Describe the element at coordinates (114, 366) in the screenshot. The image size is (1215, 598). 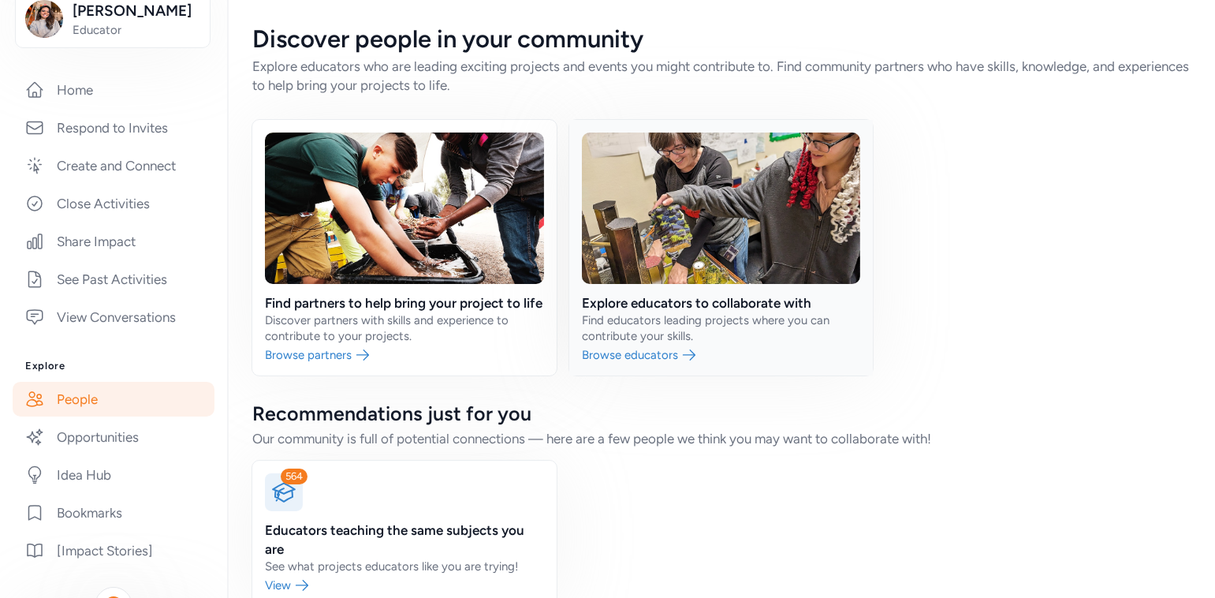
I see `h3: Explore` at that location.